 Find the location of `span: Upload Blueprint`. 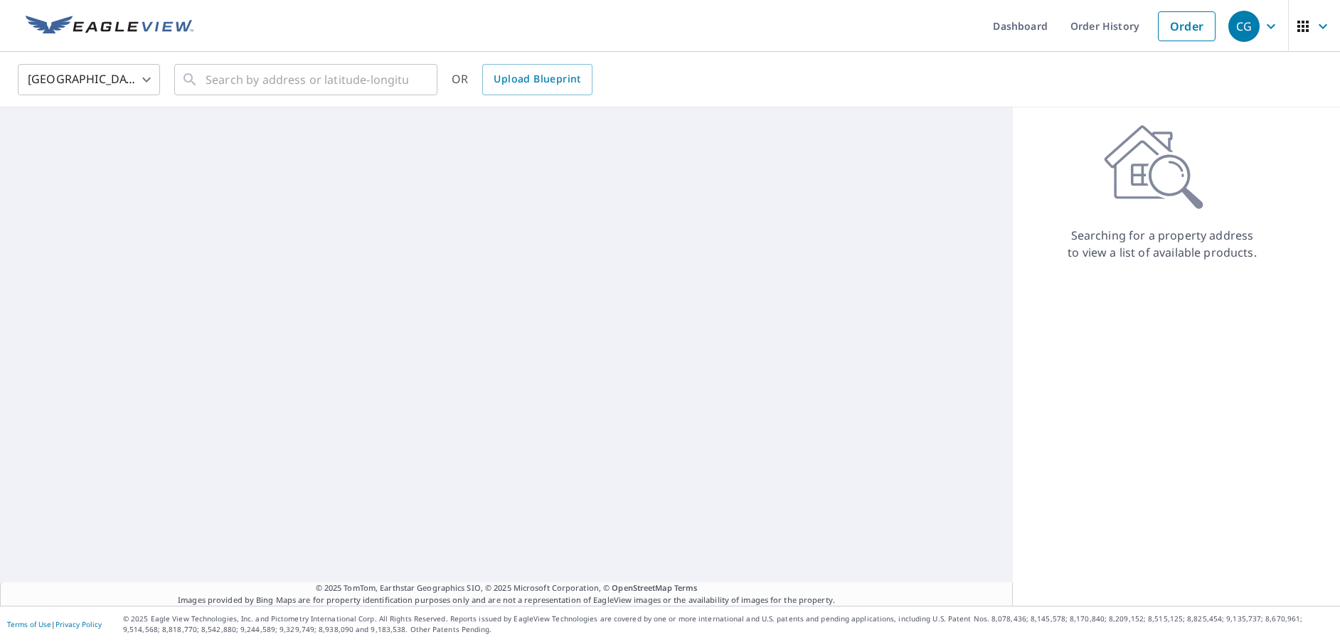

span: Upload Blueprint is located at coordinates (537, 79).